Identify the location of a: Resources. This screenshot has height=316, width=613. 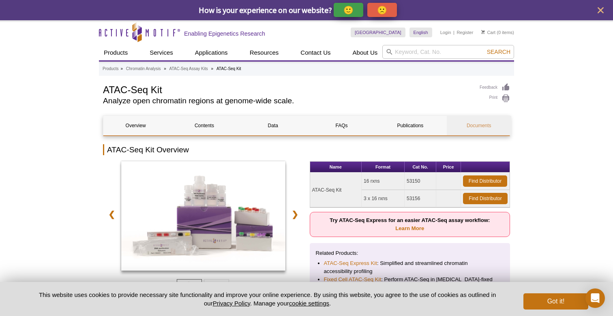
(264, 53).